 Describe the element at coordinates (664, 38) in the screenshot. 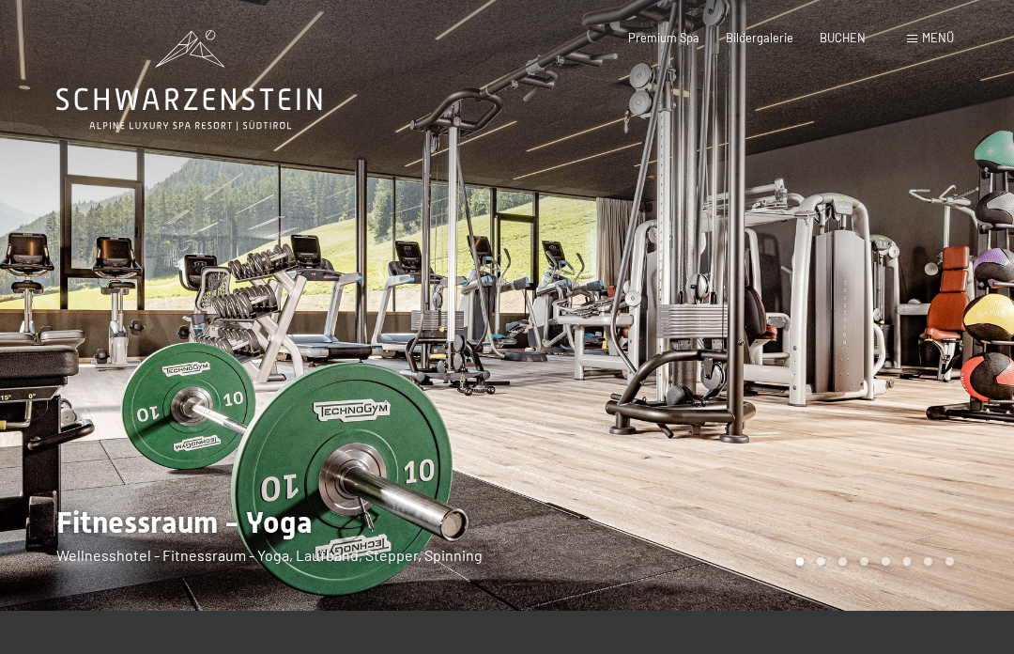

I see `span: Premium Spa` at that location.